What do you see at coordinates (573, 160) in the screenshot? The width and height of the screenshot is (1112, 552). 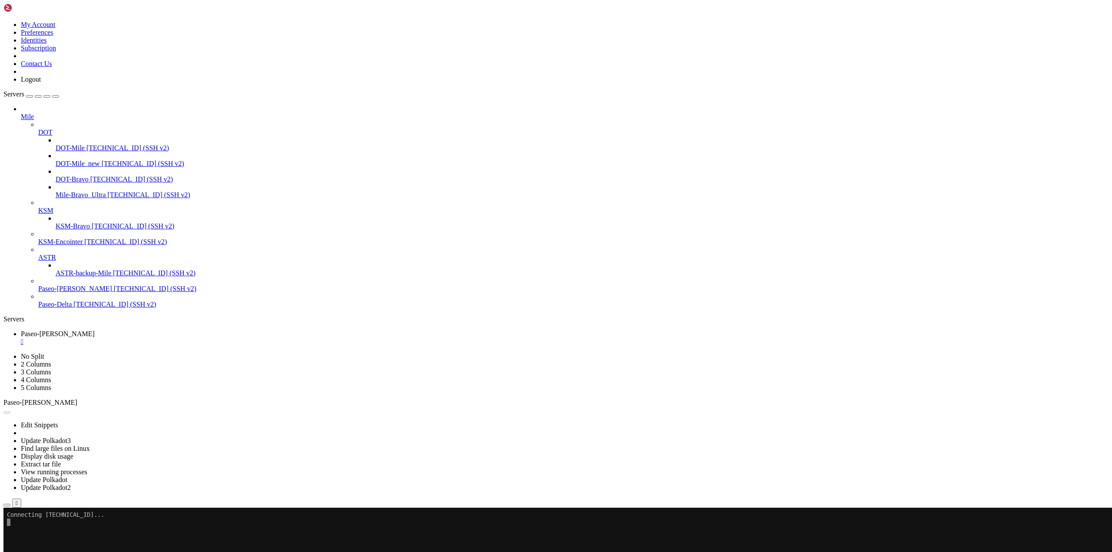 I see `li: DOT` at bounding box center [573, 160].